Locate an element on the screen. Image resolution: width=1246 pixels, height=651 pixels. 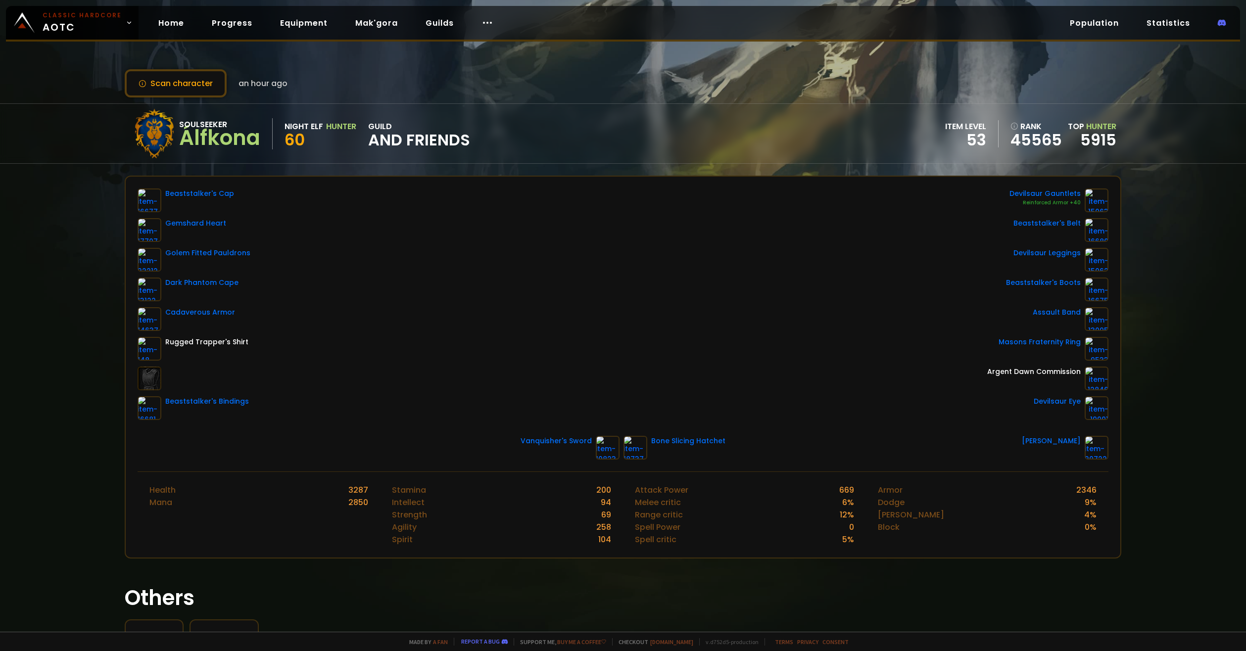
img: item-22212 is located at coordinates (149, 260).